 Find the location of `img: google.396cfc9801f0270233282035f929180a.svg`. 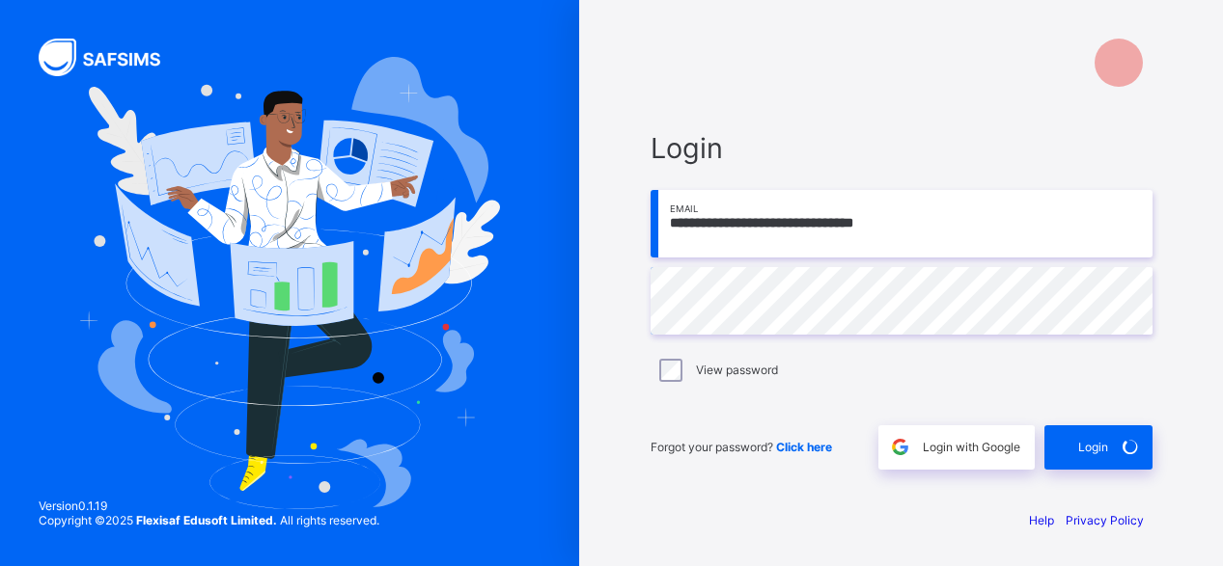

img: google.396cfc9801f0270233282035f929180a.svg is located at coordinates (899, 447).